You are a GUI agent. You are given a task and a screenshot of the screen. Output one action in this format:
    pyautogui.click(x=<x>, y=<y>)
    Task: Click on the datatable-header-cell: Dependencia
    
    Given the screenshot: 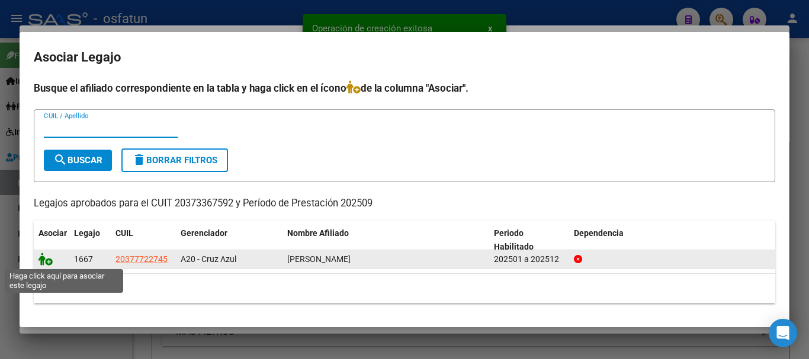 What is the action you would take?
    pyautogui.click(x=672, y=240)
    